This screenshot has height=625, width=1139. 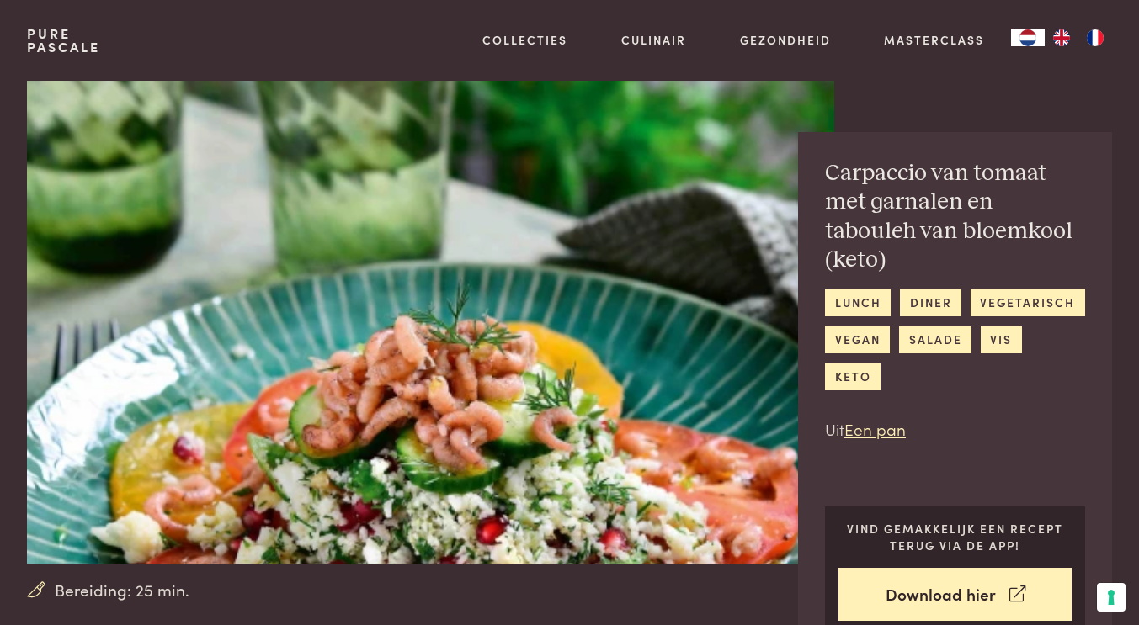 What do you see at coordinates (853, 376) in the screenshot?
I see `a: keto` at bounding box center [853, 376].